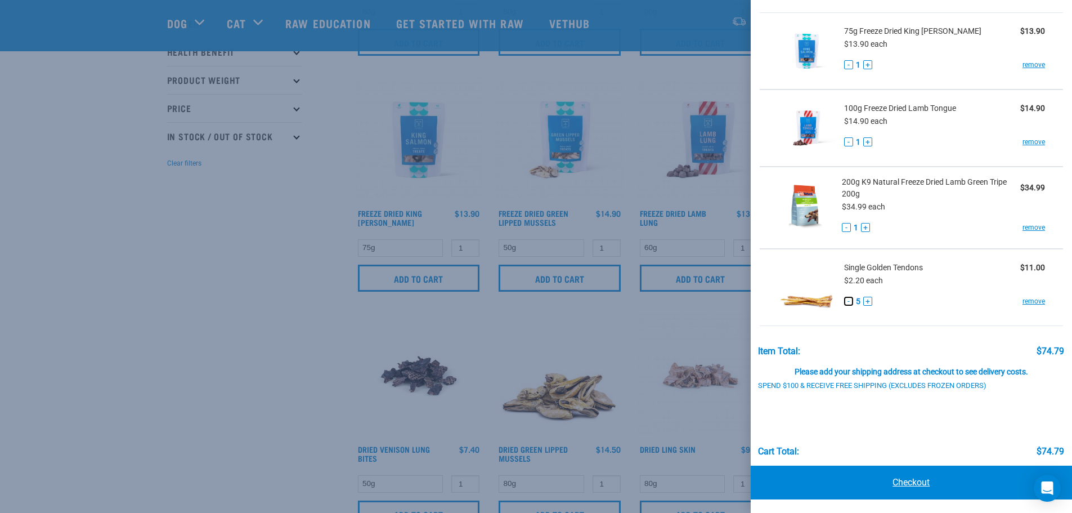  Describe the element at coordinates (806, 128) in the screenshot. I see `img: Freeze Dried Lamb Tongue` at that location.